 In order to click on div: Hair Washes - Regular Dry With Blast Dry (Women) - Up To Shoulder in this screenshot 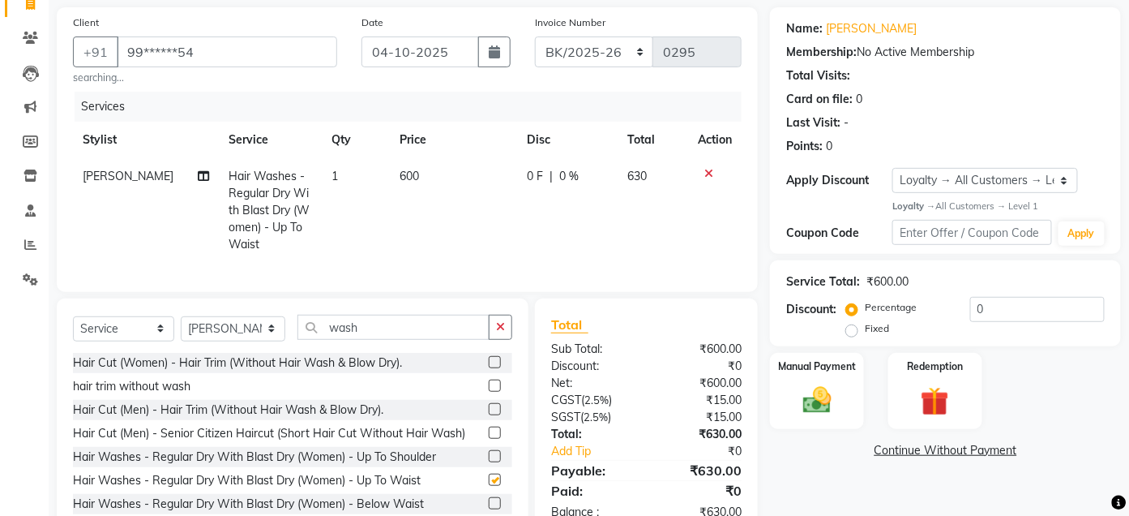, I will do `click(255, 456)`.